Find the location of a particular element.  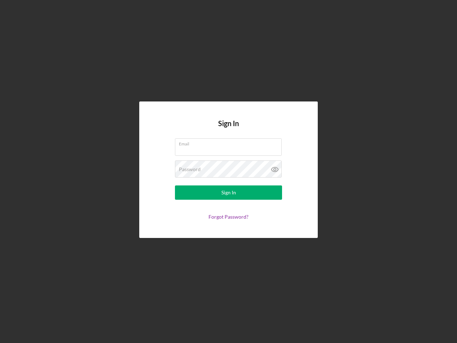

a: Forgot Password? is located at coordinates (229, 216).